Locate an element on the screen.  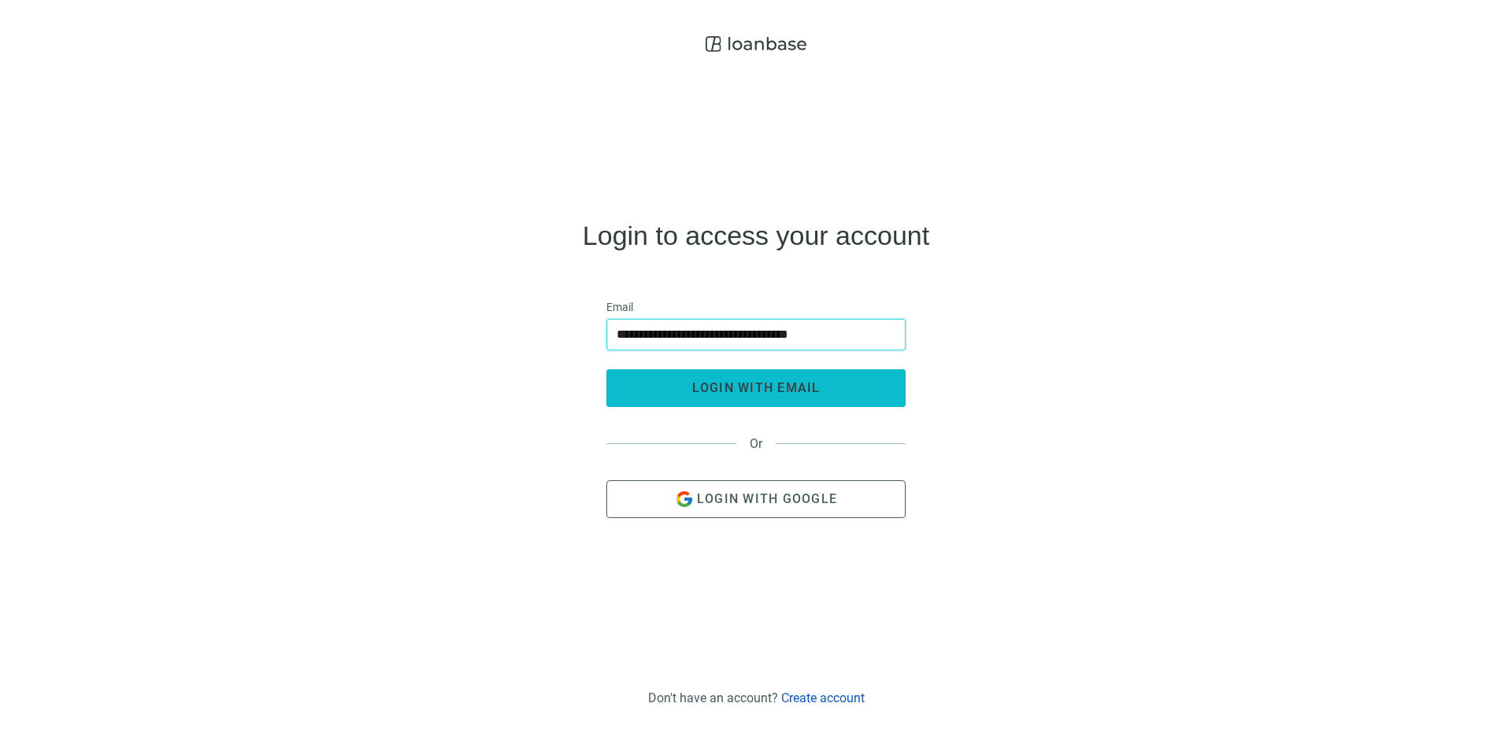
h4: Login to access your account is located at coordinates (756, 235).